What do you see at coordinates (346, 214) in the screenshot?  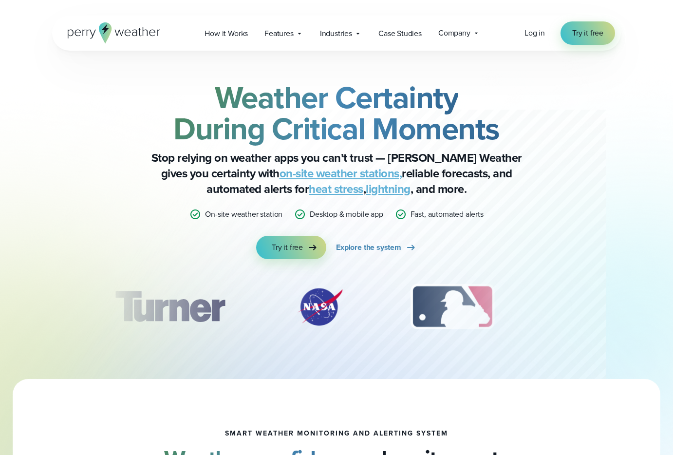 I see `p: Desktop & mobile app` at bounding box center [346, 214].